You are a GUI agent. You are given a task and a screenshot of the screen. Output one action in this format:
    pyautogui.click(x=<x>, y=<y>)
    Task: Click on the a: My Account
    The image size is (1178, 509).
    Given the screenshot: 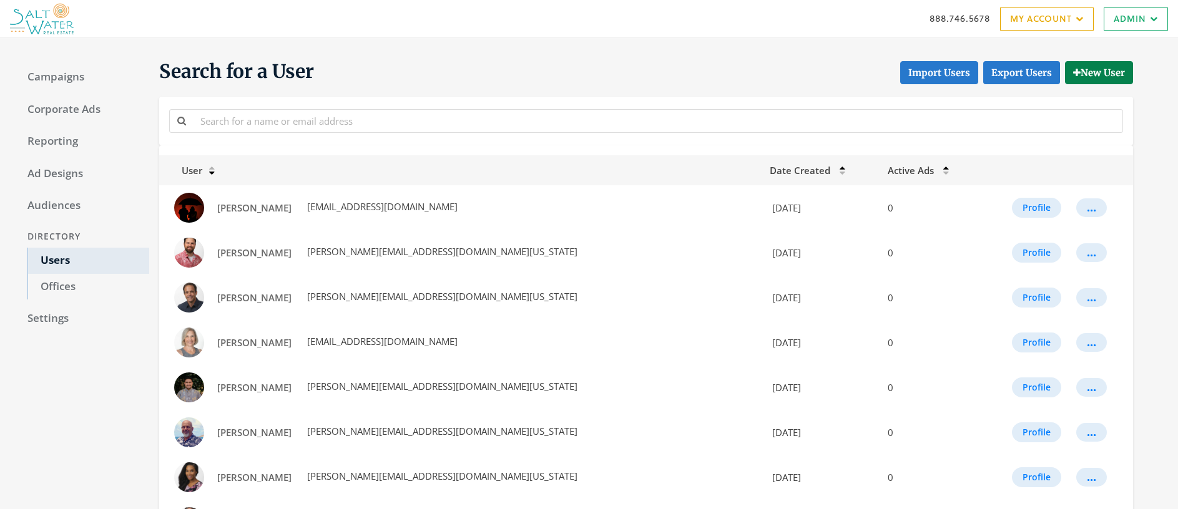 What is the action you would take?
    pyautogui.click(x=1046, y=19)
    